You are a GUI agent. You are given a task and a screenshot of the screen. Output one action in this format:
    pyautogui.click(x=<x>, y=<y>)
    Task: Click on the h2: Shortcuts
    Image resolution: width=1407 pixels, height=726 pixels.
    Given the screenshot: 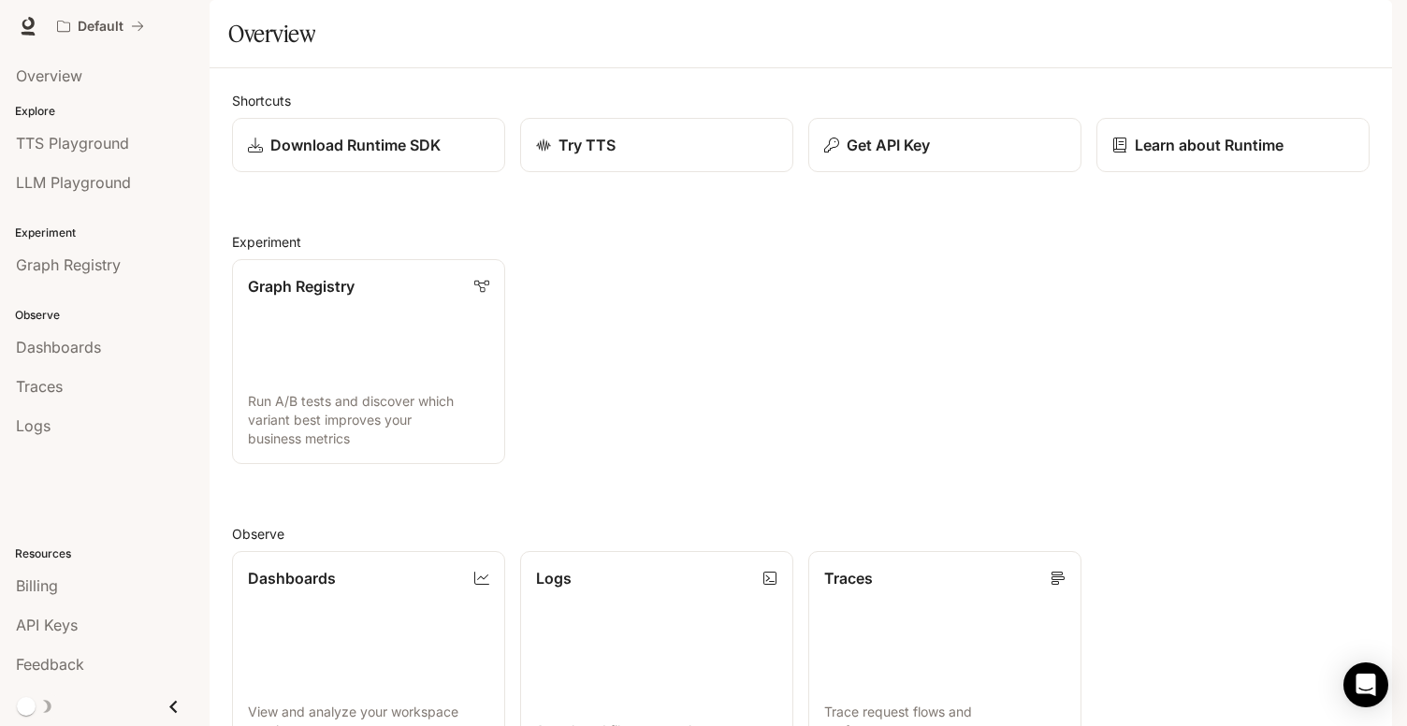 What is the action you would take?
    pyautogui.click(x=801, y=100)
    